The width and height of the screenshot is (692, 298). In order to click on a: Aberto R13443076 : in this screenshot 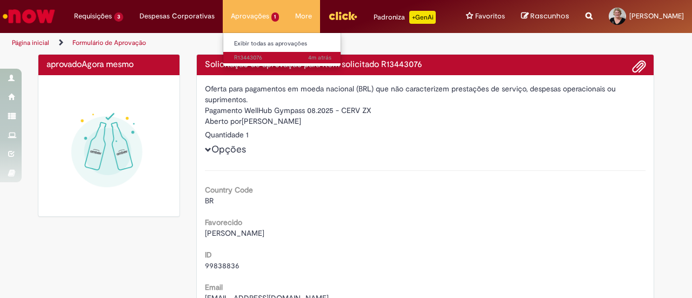, I will do `click(283, 58)`.